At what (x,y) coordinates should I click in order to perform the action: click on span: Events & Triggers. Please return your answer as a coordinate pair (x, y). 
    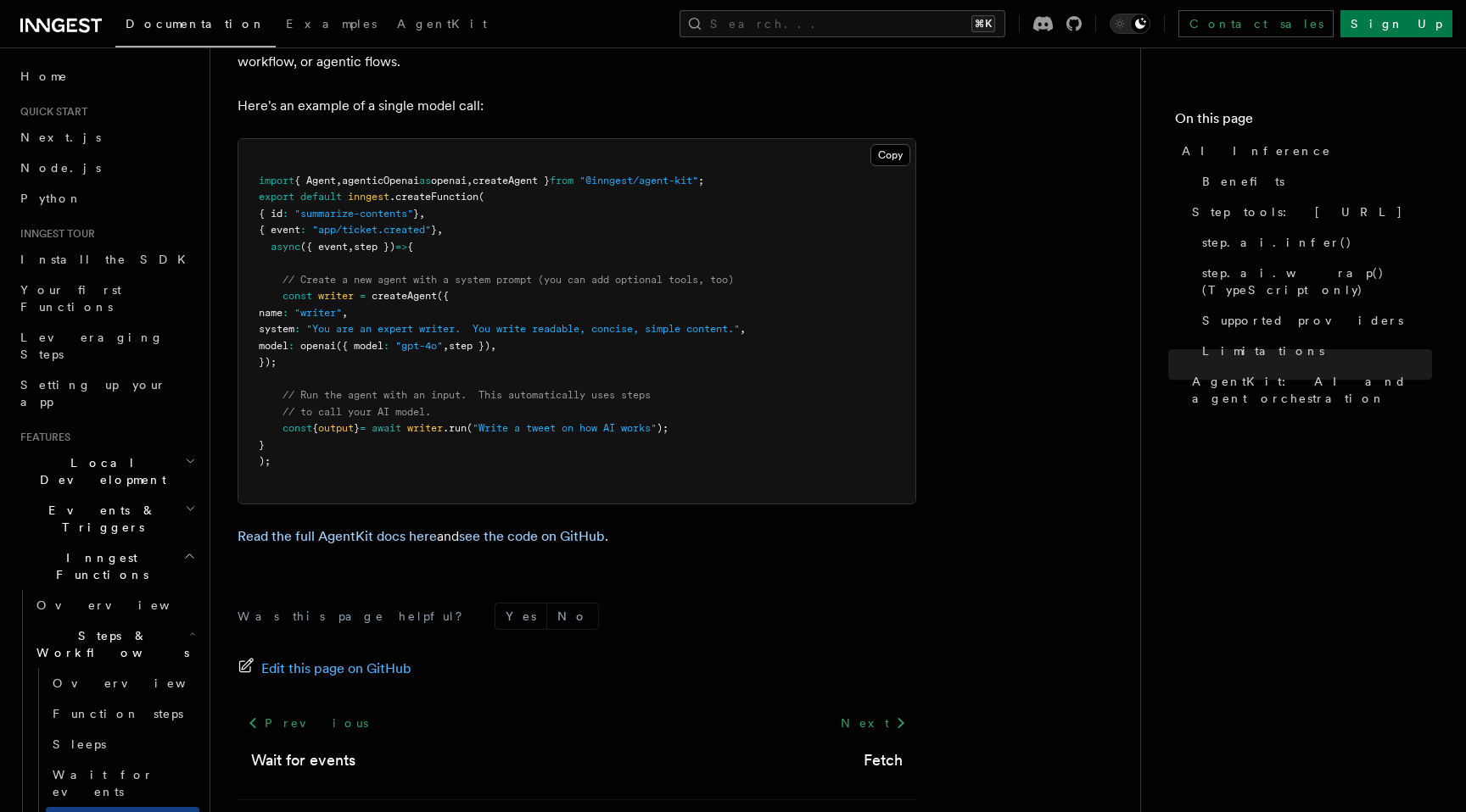
    Looking at the image, I should click on (100, 519).